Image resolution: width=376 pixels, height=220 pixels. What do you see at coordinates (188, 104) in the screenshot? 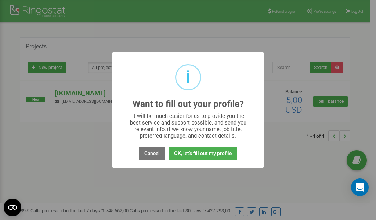
I see `h2: Want to fill out your profile?` at bounding box center [188, 104].